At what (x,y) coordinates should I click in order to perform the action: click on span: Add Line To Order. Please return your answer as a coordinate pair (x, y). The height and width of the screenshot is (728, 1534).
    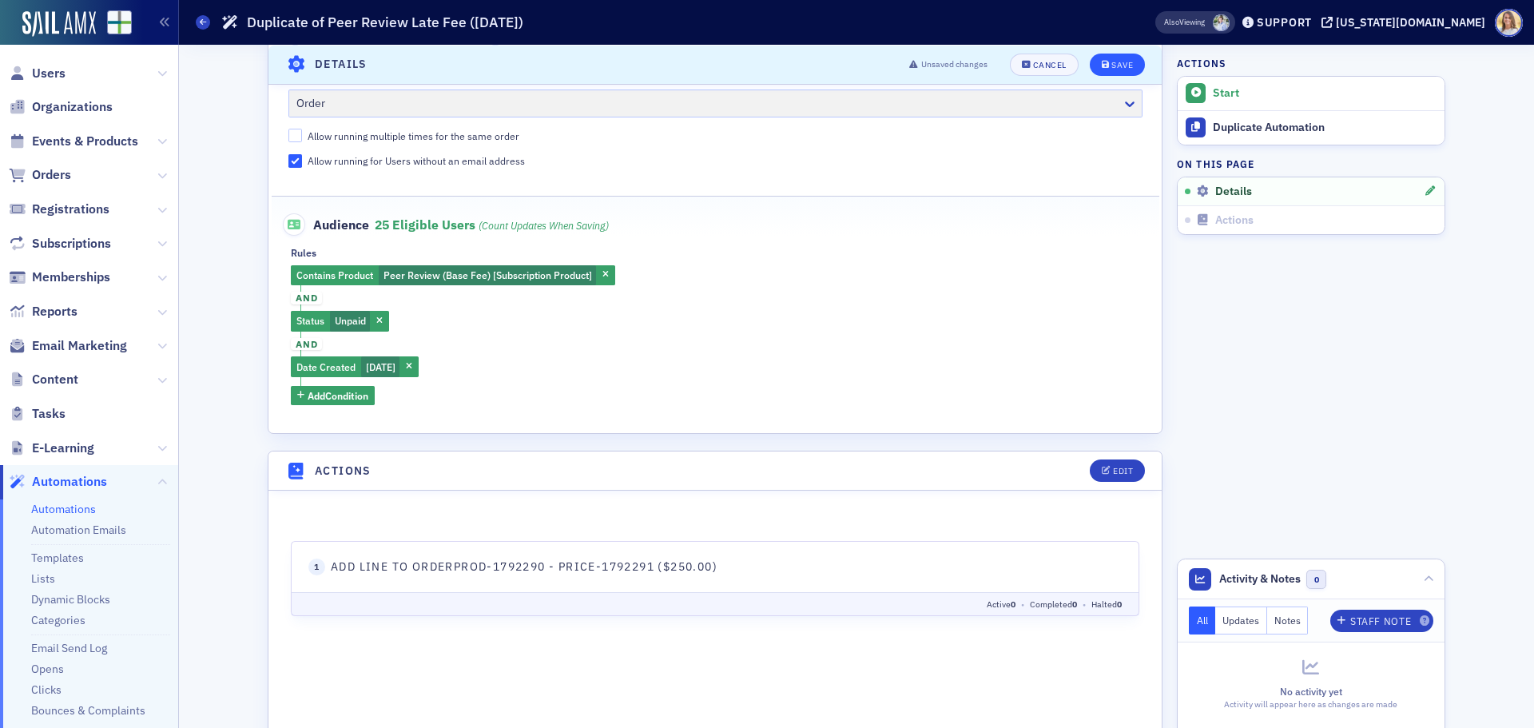
    Looking at the image, I should click on (256, 76).